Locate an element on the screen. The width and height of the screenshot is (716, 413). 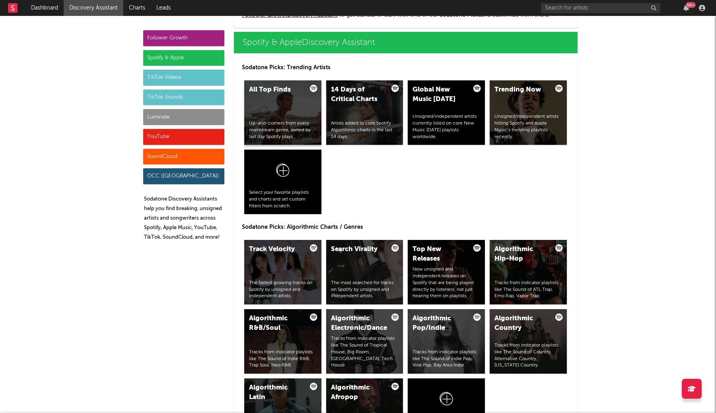
div: YouTube is located at coordinates (184, 137).